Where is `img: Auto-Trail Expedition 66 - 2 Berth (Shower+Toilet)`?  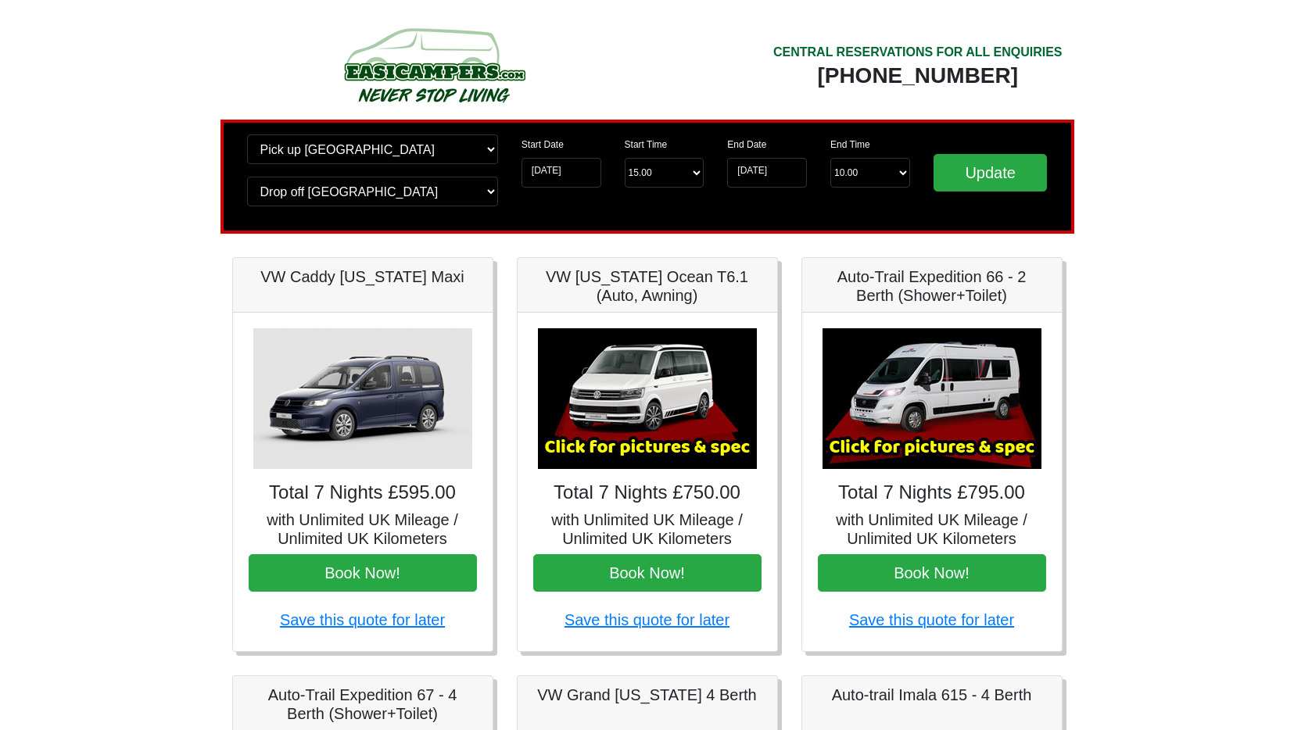 img: Auto-Trail Expedition 66 - 2 Berth (Shower+Toilet) is located at coordinates (932, 399).